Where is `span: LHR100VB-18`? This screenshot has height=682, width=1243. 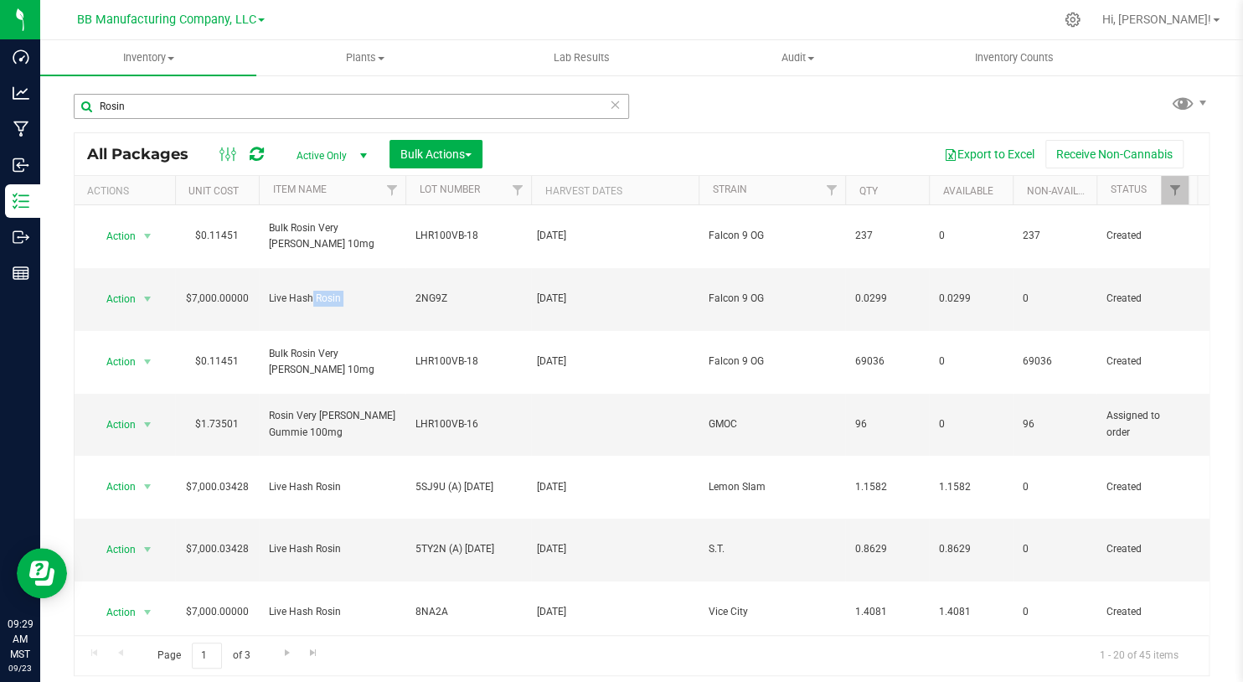 span: LHR100VB-18 is located at coordinates (468, 361).